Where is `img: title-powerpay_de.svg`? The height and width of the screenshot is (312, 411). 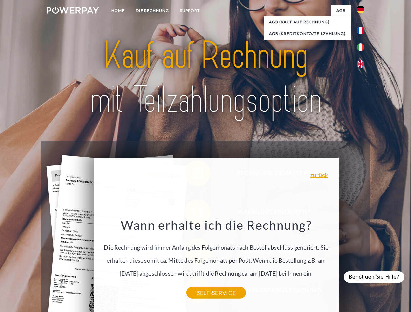
img: title-powerpay_de.svg is located at coordinates (205, 78).